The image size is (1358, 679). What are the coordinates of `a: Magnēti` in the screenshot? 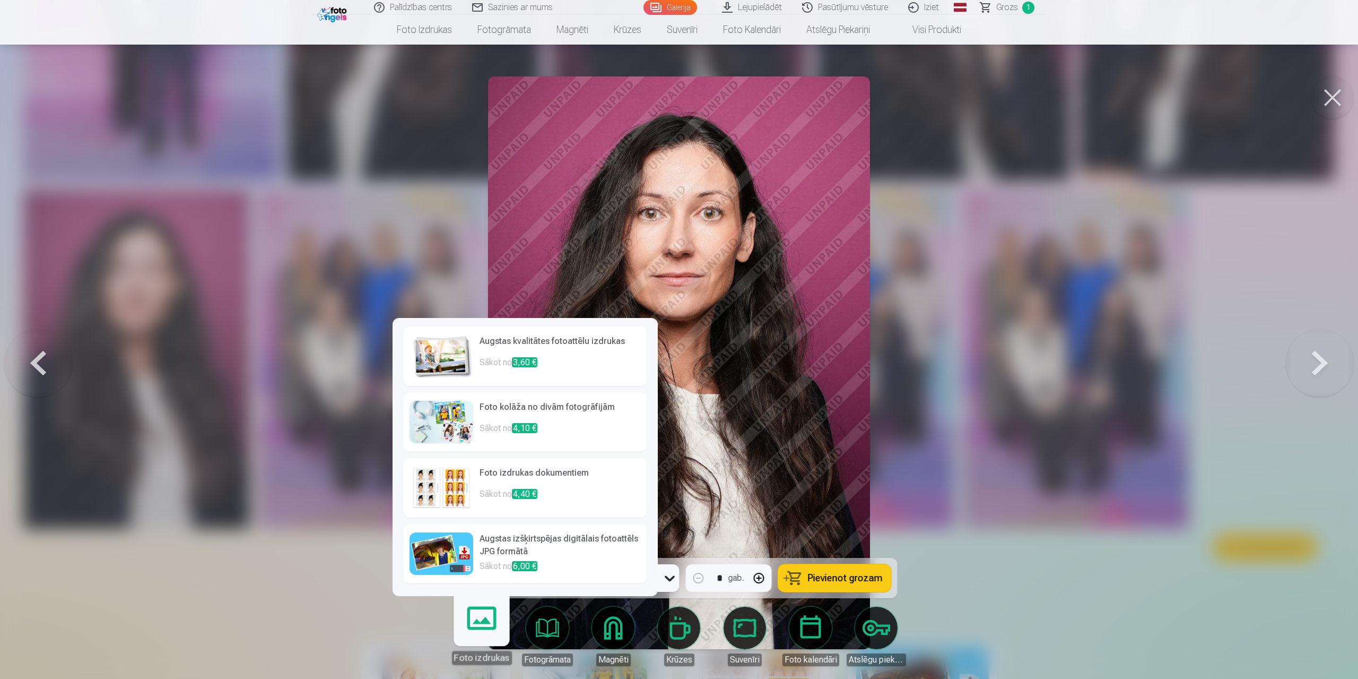 It's located at (572, 30).